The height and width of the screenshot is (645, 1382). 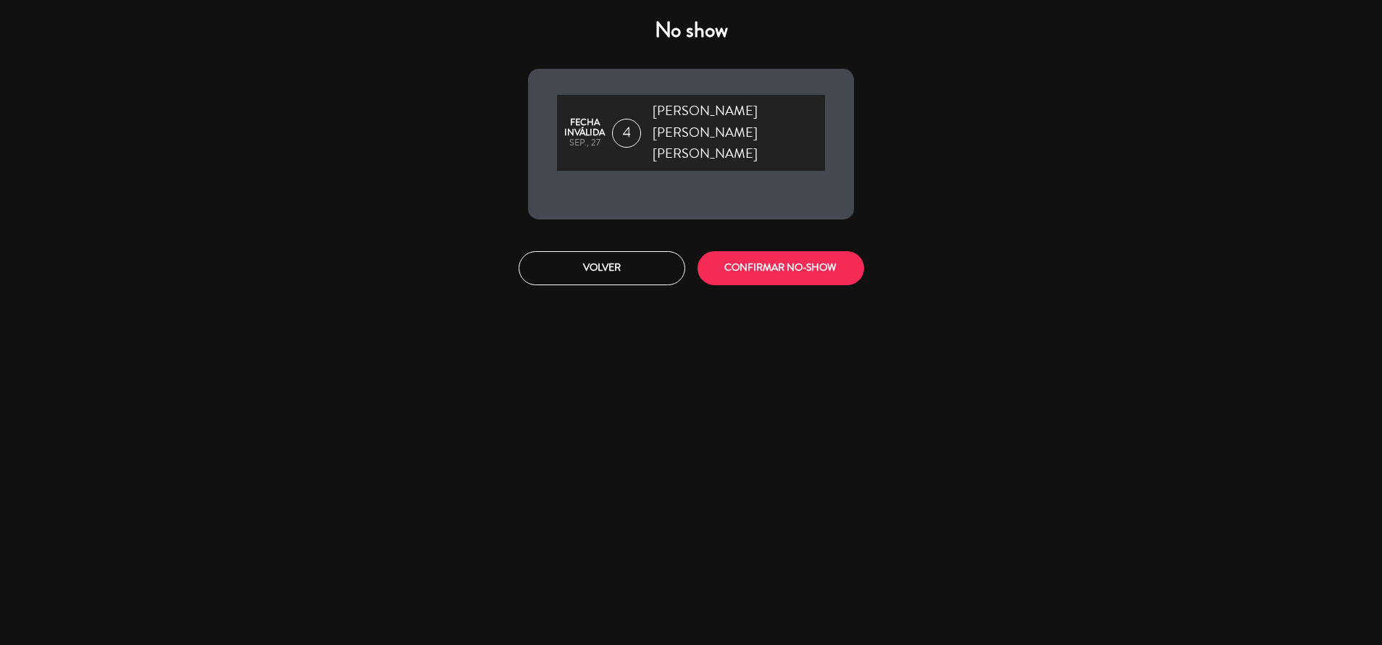 What do you see at coordinates (691, 30) in the screenshot?
I see `h4: No show` at bounding box center [691, 30].